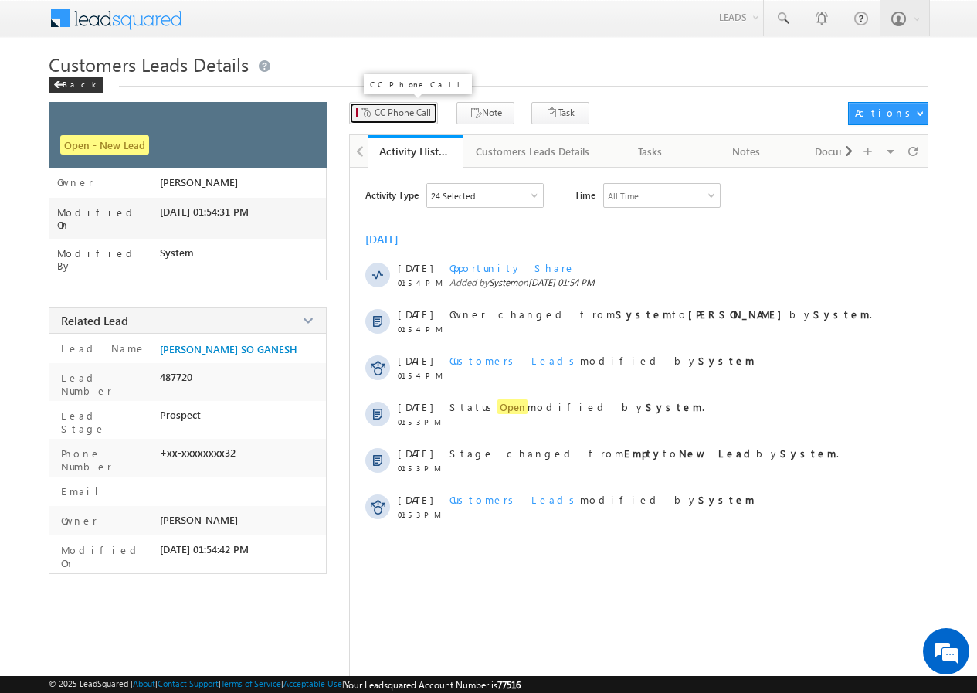 This screenshot has width=977, height=693. What do you see at coordinates (415, 151) in the screenshot?
I see `a: Activity History` at bounding box center [415, 151].